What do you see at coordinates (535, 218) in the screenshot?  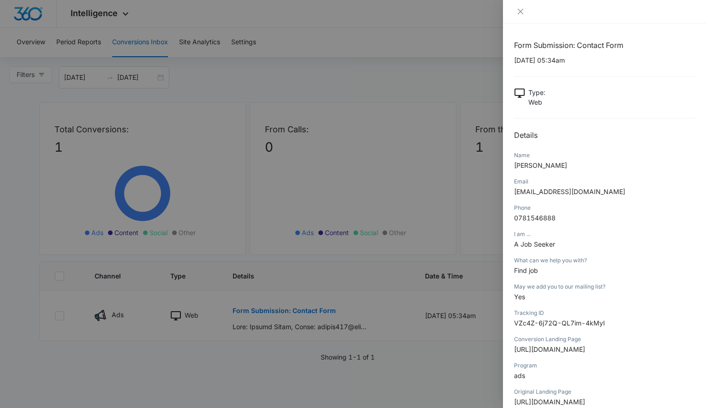 I see `span: 0781546888` at bounding box center [535, 218].